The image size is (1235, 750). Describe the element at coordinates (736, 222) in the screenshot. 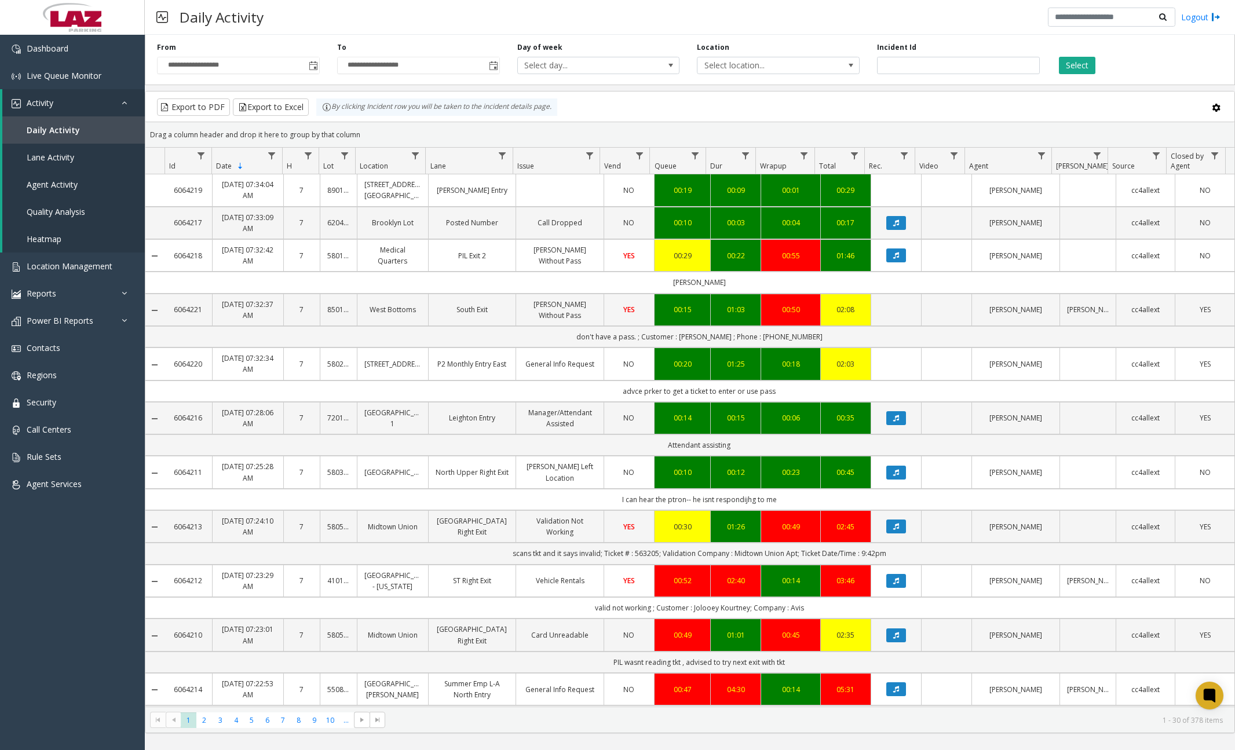

I see `a: 00:03` at that location.